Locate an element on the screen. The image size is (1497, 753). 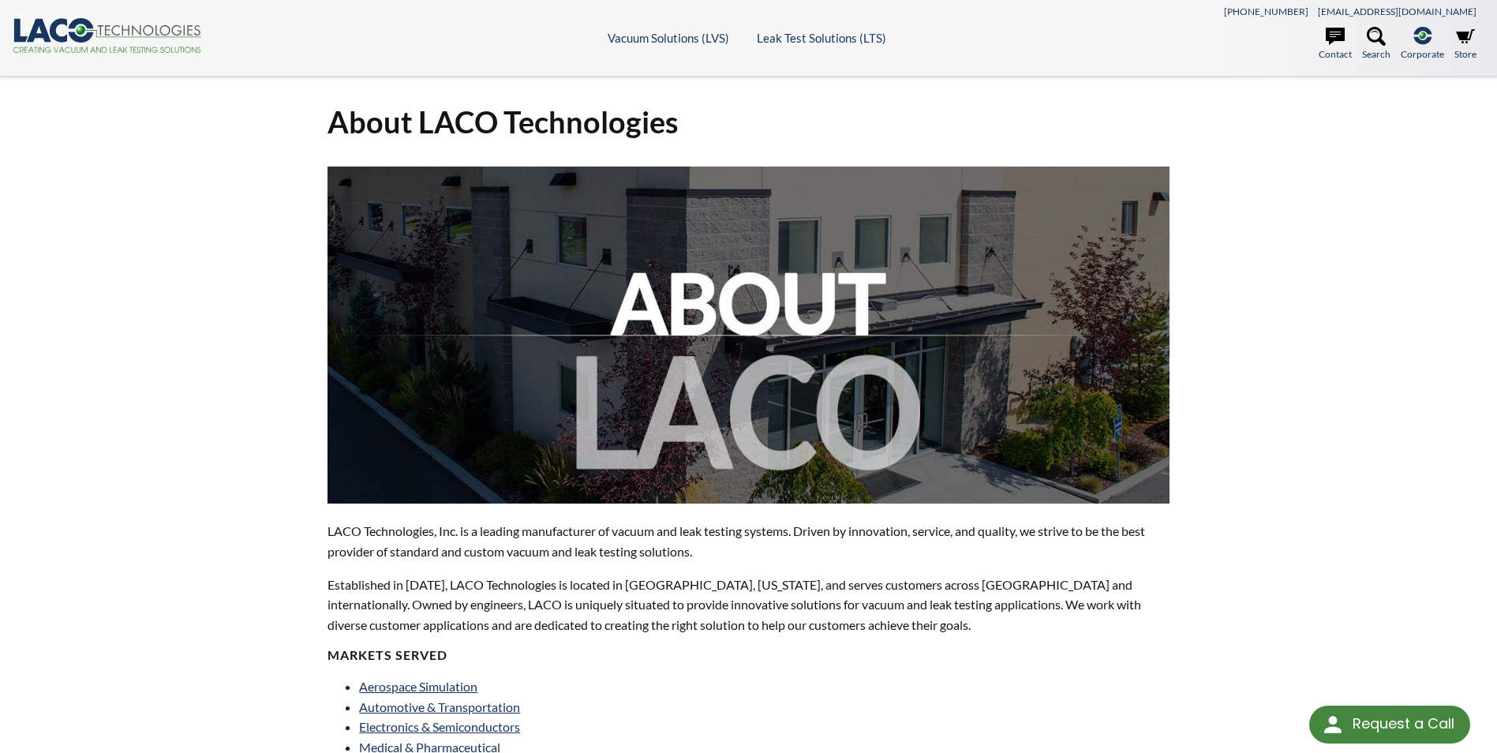
a: Vacuum Solutions (LVS) is located at coordinates (668, 38).